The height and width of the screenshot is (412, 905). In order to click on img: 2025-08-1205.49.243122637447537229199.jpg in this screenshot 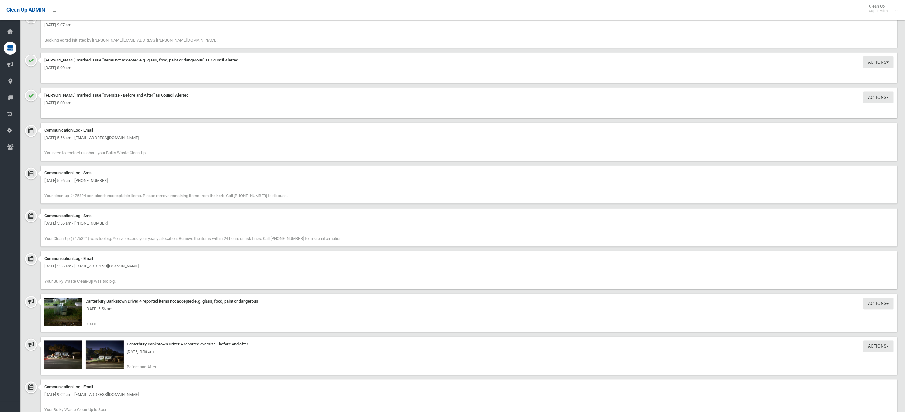, I will do `click(63, 355)`.